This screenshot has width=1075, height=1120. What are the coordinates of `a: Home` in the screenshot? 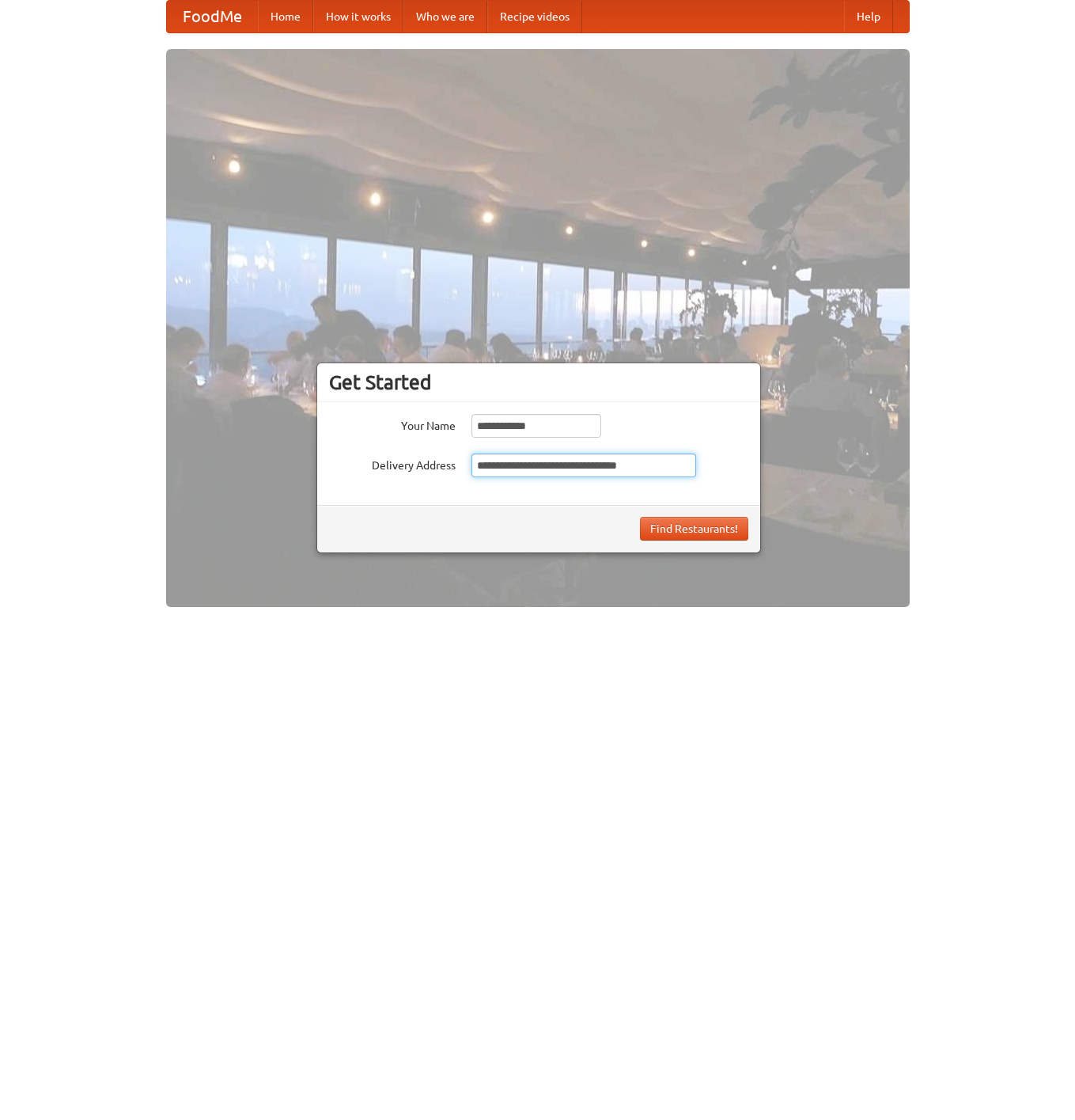 It's located at (285, 16).